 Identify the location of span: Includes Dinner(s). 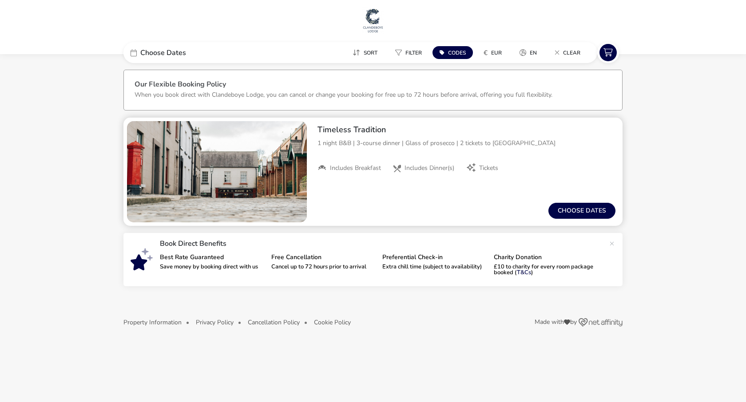
(429, 168).